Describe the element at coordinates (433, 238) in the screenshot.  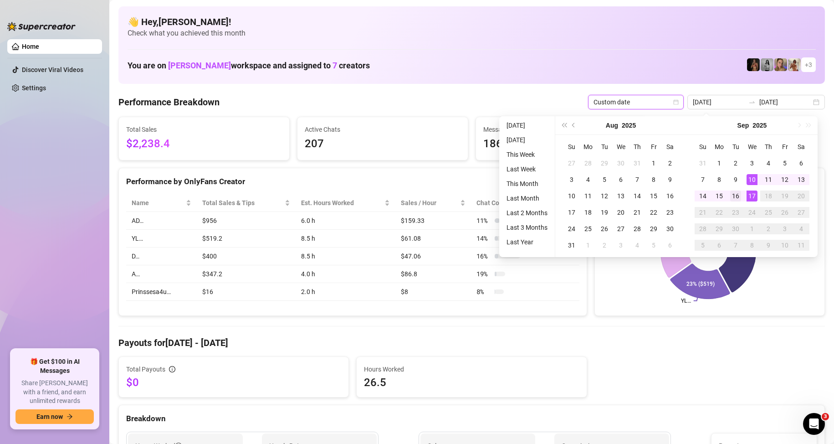
I see `td: $61.08` at that location.